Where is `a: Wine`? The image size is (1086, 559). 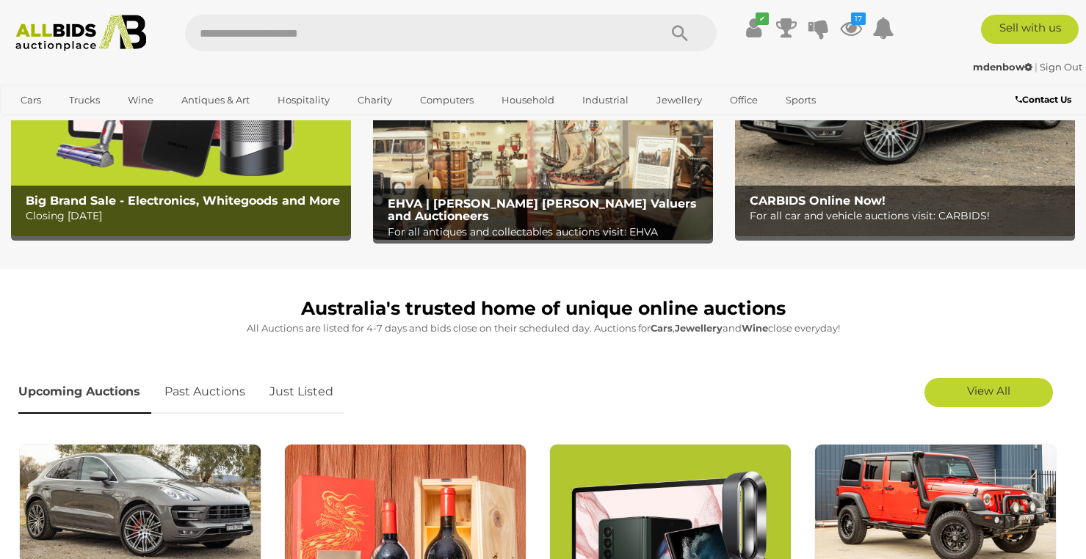
a: Wine is located at coordinates (140, 100).